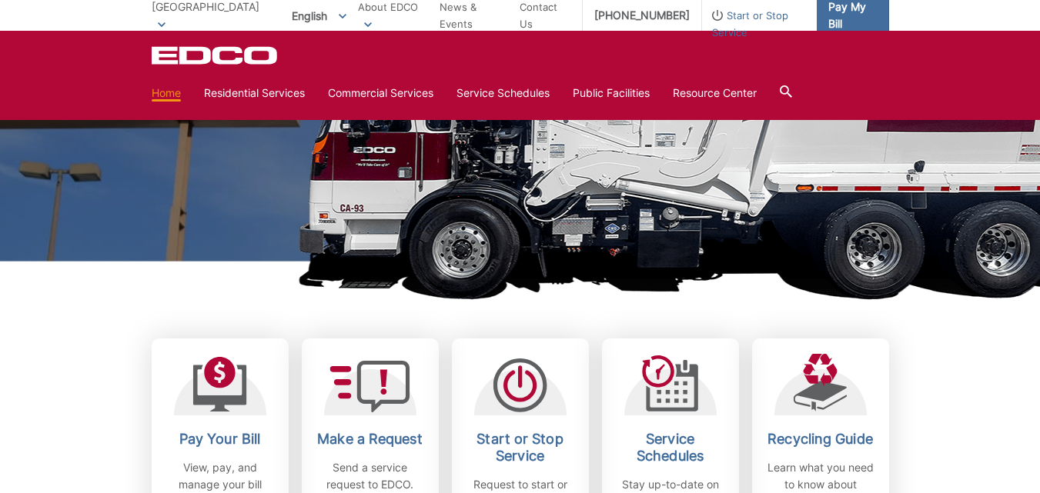  What do you see at coordinates (215, 55) in the screenshot?
I see `a: EDCD logo. Return to the homepage.` at bounding box center [215, 55].